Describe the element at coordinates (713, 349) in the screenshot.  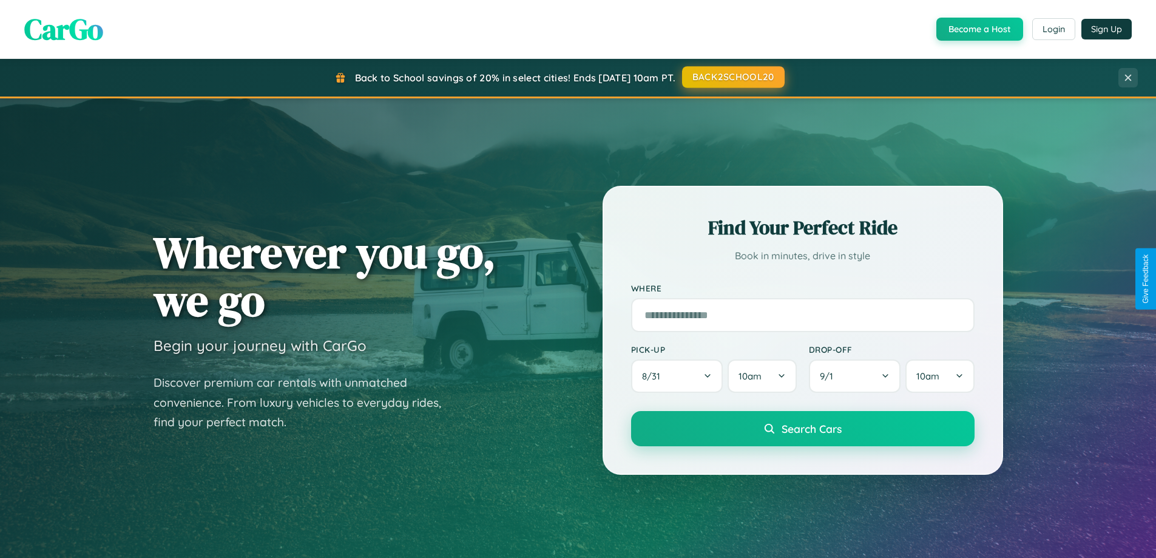
I see `label: Pick-up` at that location.